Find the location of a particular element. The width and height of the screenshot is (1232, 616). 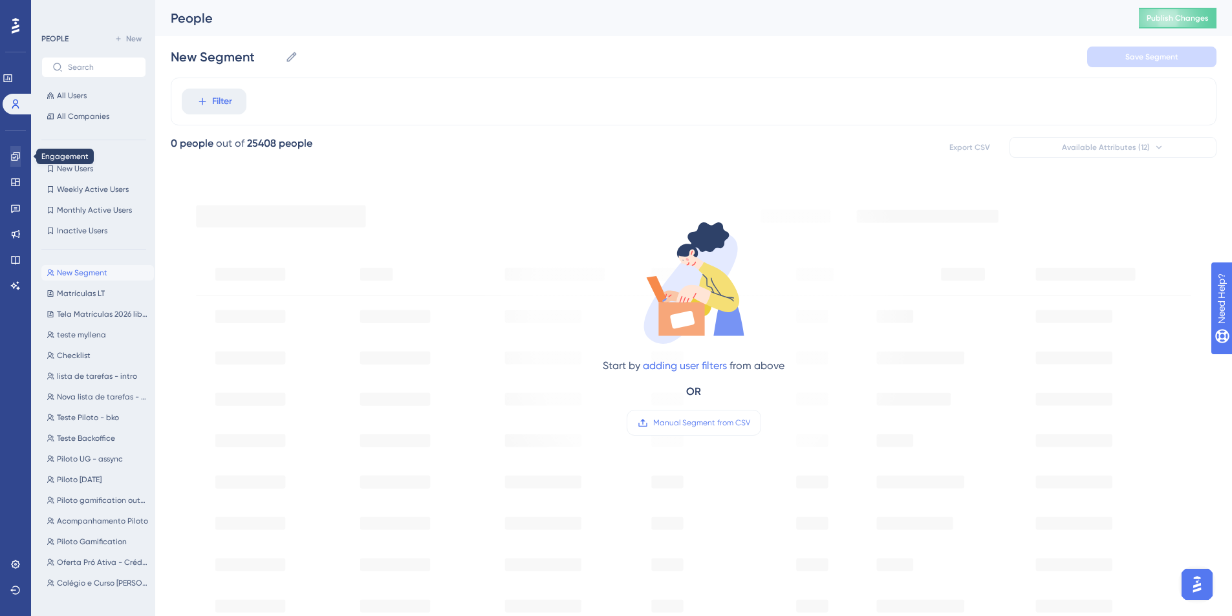

span: Acompanhamento Piloto is located at coordinates (102, 521).